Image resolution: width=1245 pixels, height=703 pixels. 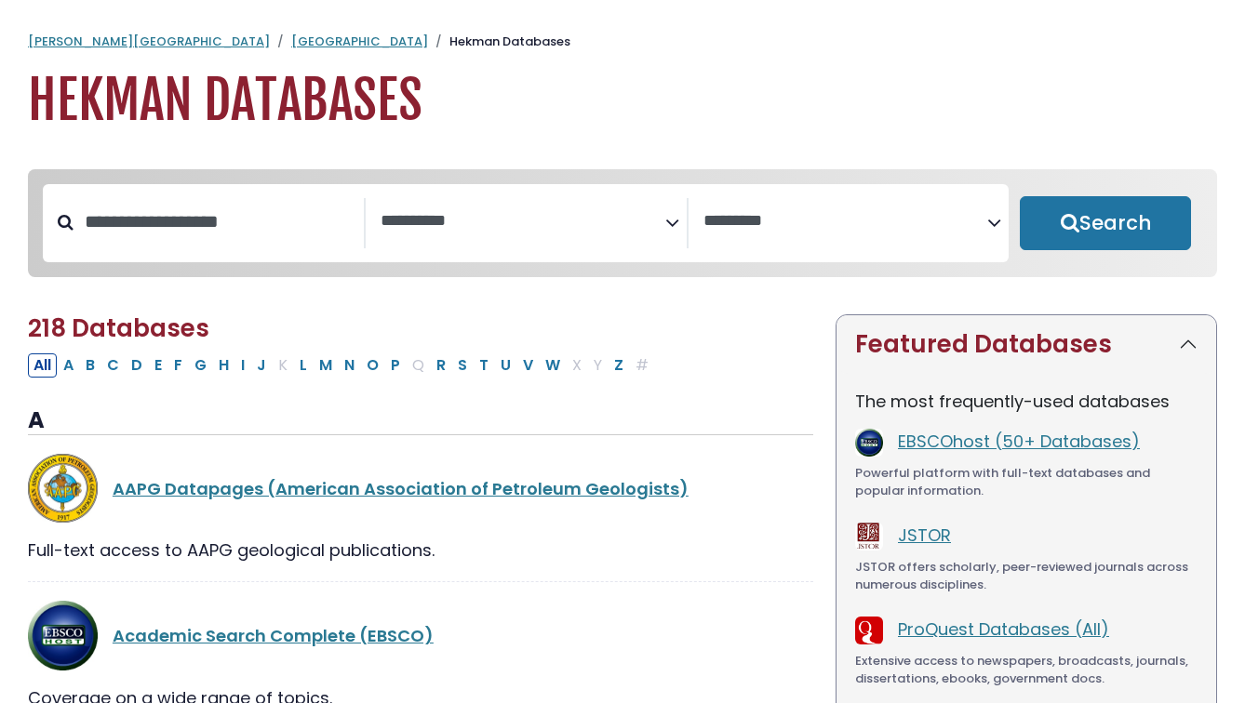 What do you see at coordinates (528, 366) in the screenshot?
I see `button: Filter Results V` at bounding box center [528, 366].